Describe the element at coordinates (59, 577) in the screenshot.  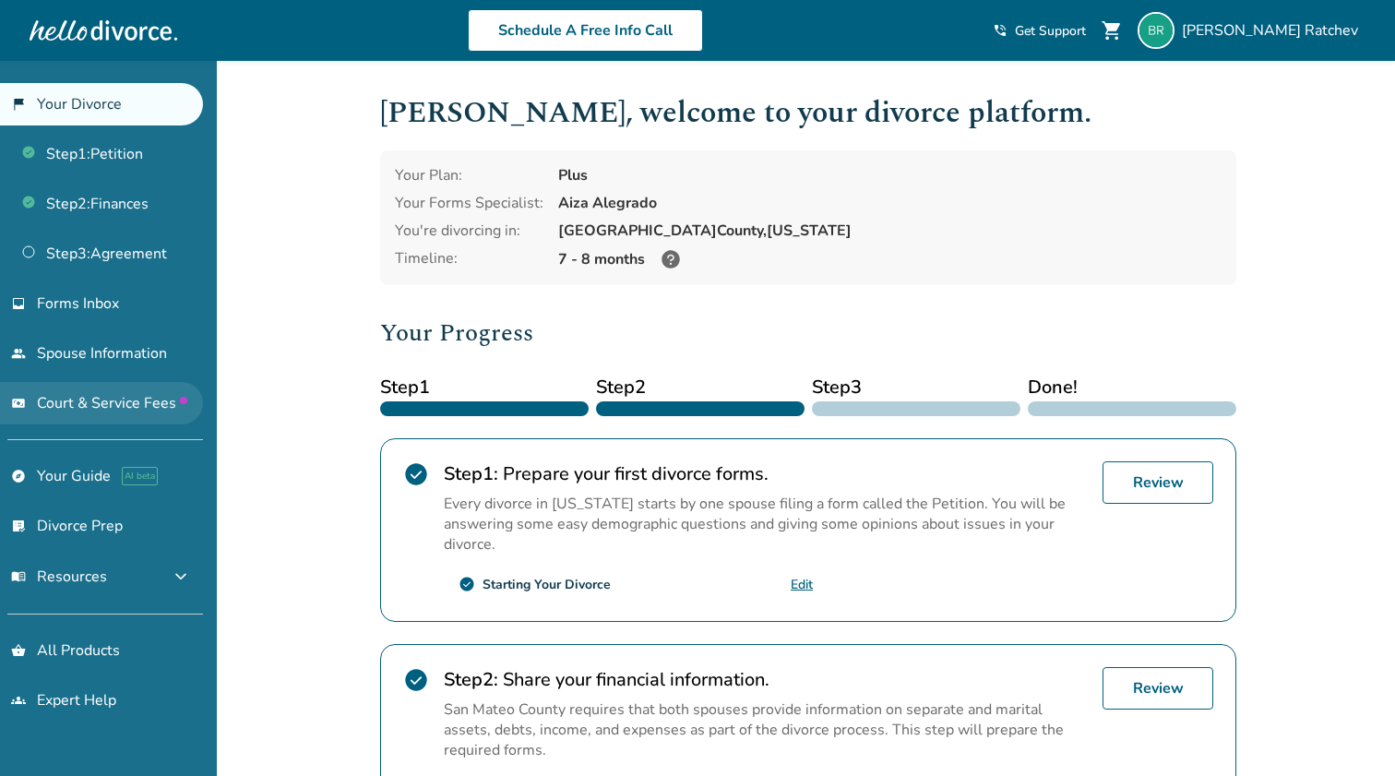
I see `span: Resources` at that location.